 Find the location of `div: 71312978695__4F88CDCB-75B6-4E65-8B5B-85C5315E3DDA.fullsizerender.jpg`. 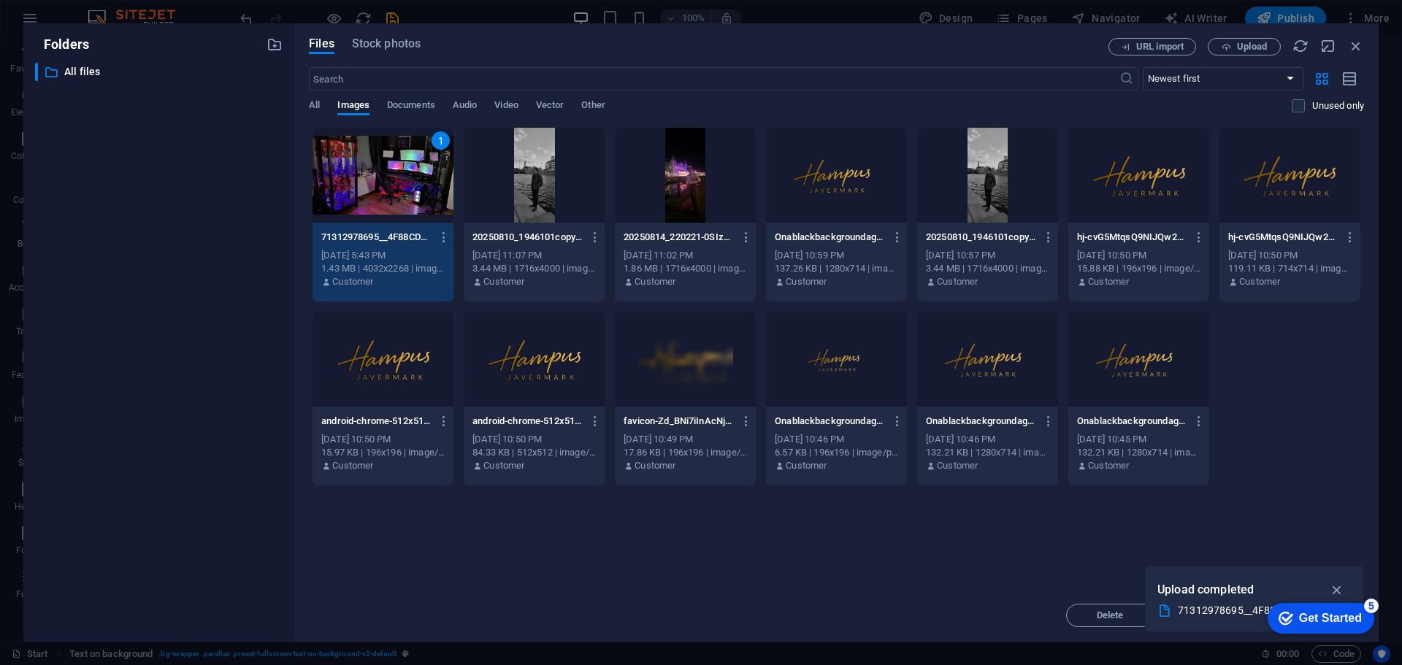

div: 71312978695__4F88CDCB-75B6-4E65-8B5B-85C5315E3DDA.fullsizerender.jpg is located at coordinates (1249, 610).